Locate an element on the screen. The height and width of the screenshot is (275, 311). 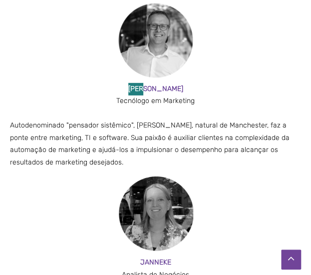
font: Tecnólogo em Marketing is located at coordinates (155, 100).